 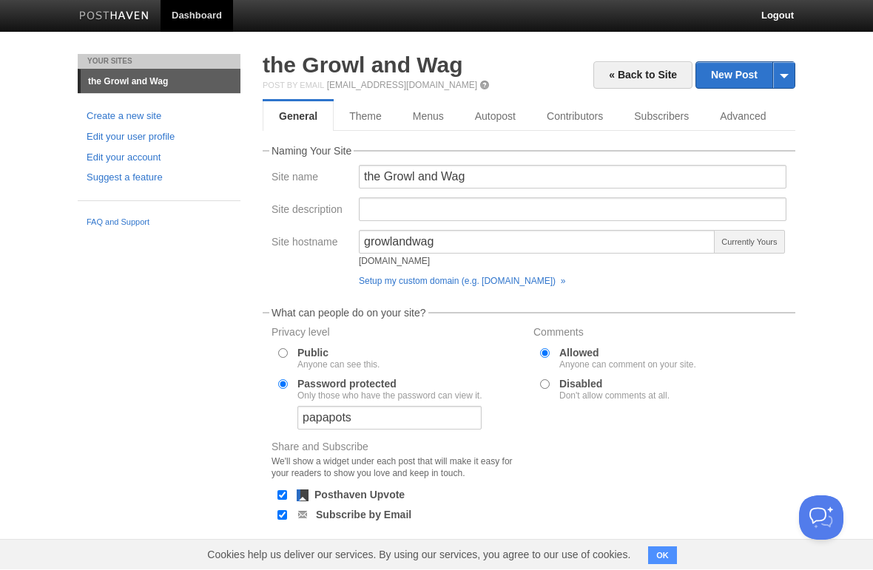 What do you see at coordinates (363, 516) in the screenshot?
I see `label: Subscribe by Email` at bounding box center [363, 516].